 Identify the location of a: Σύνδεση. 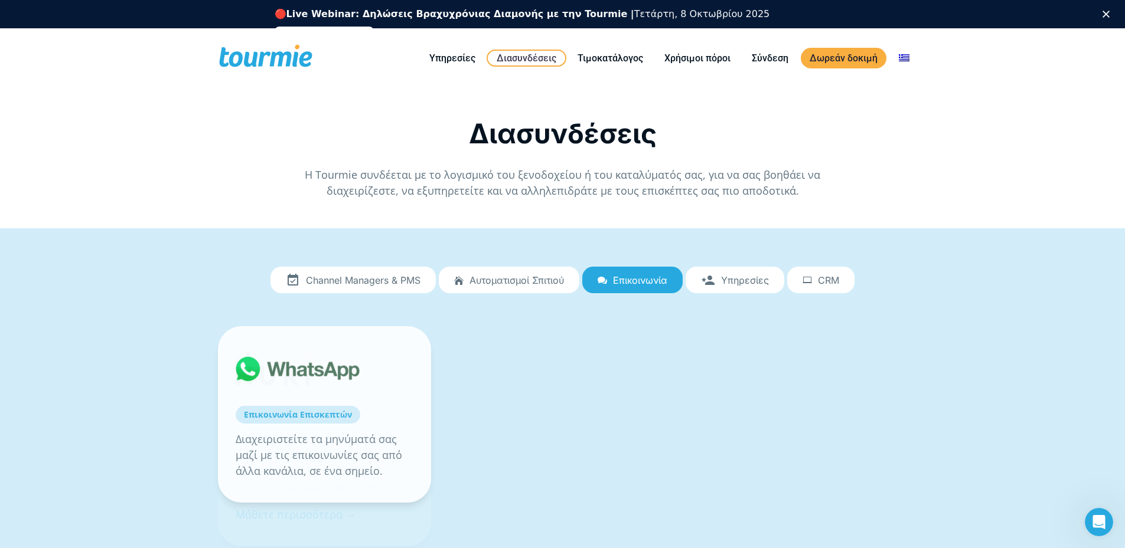
(770, 58).